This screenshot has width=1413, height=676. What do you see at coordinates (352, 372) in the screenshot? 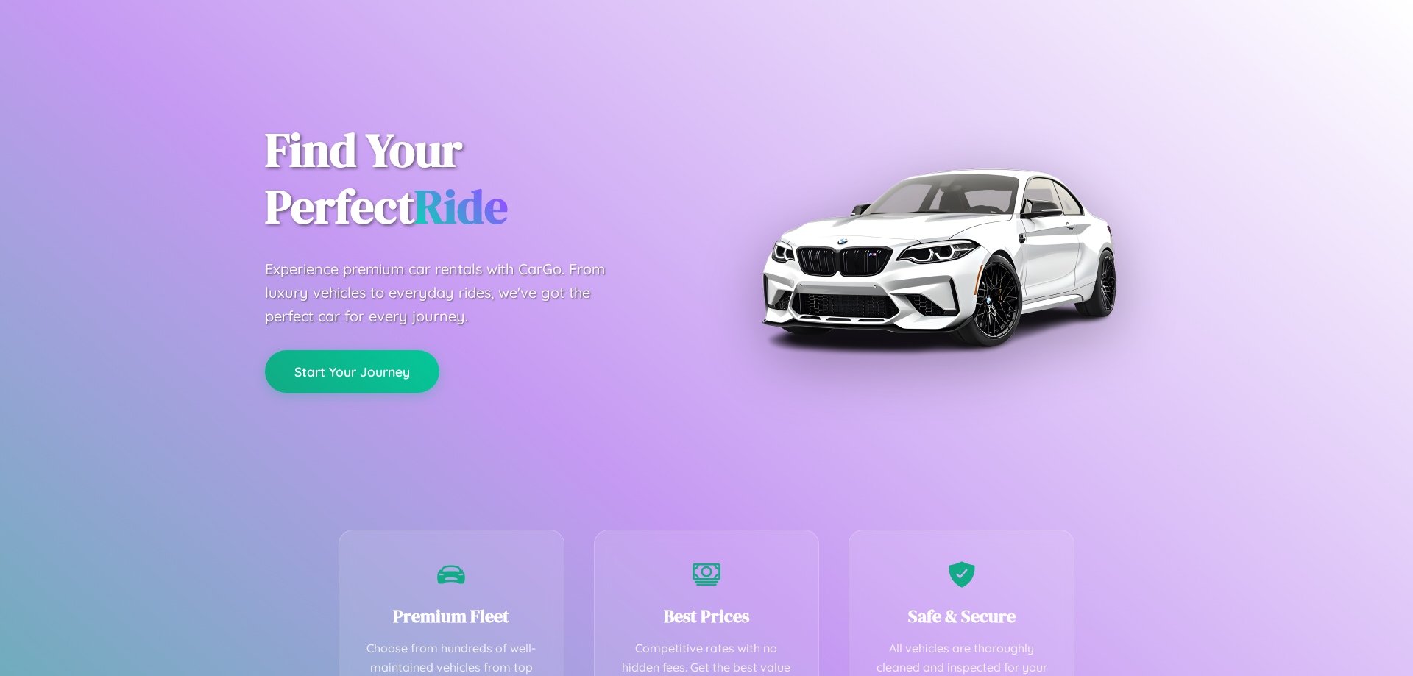
I see `button: Start Your Journey` at bounding box center [352, 372].